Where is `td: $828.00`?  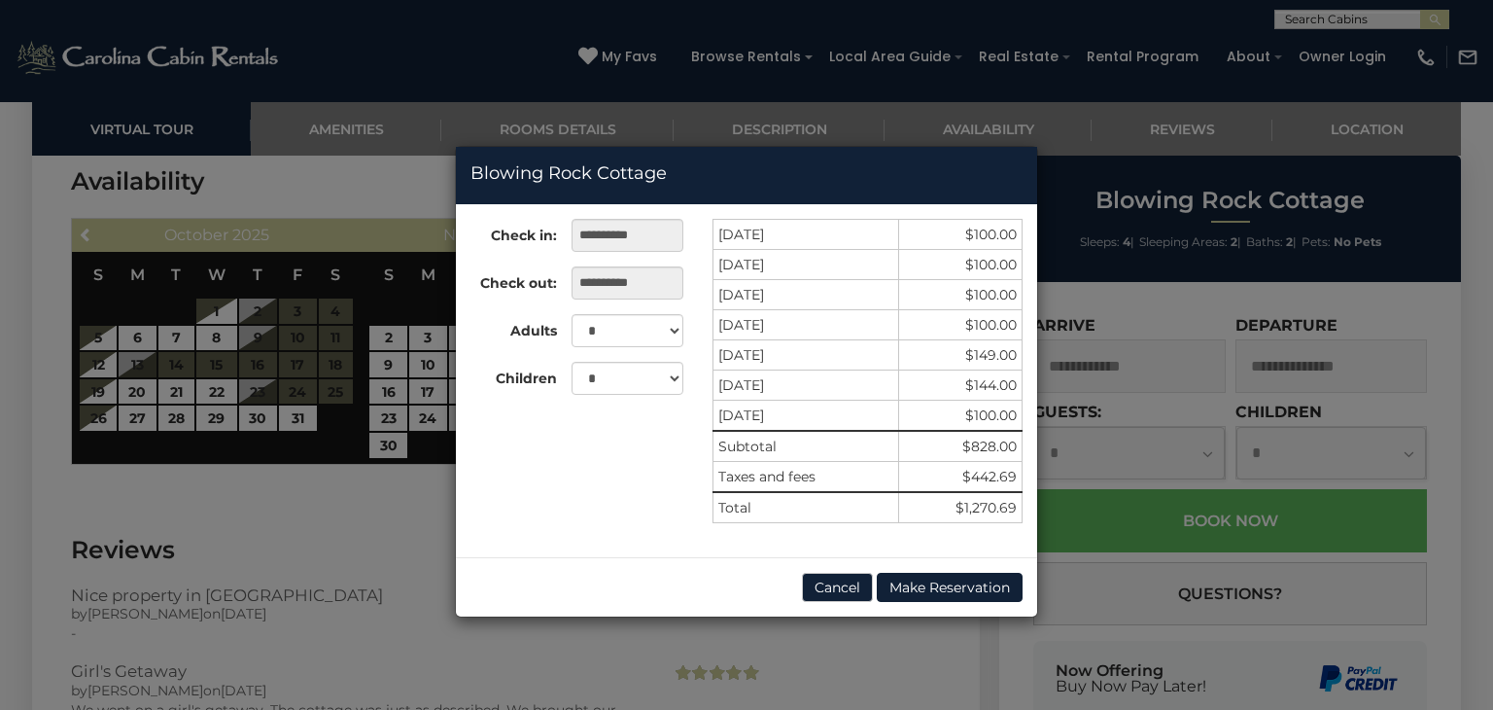
td: $828.00 is located at coordinates (959, 446).